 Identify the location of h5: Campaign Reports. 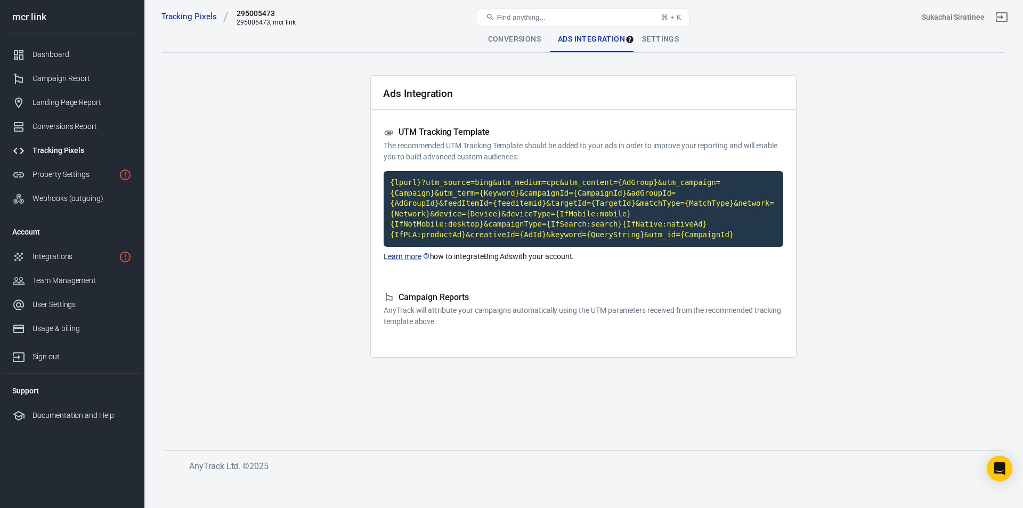
(583, 297).